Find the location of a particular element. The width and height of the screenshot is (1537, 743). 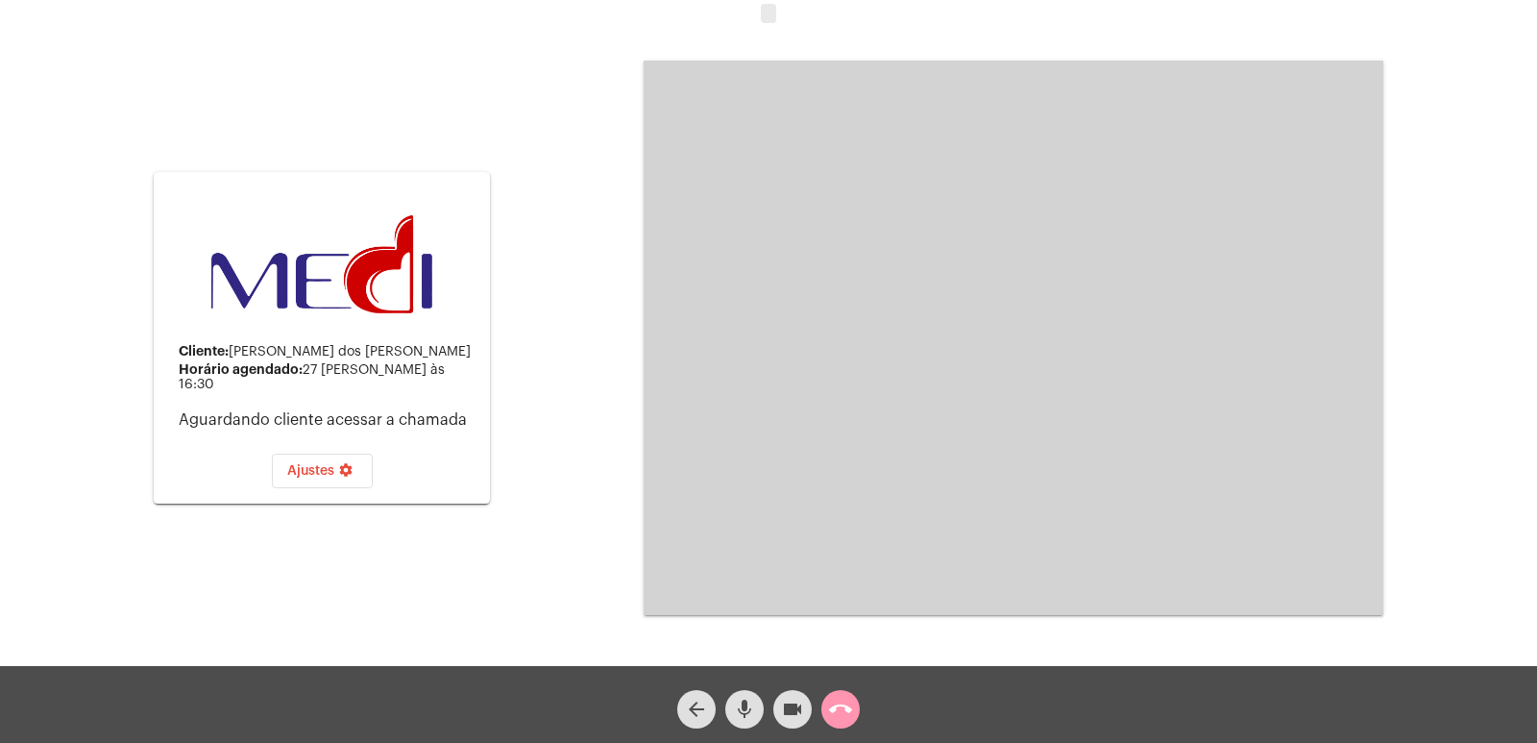

p: Aguardando cliente acessar a chamada is located at coordinates (327, 420).